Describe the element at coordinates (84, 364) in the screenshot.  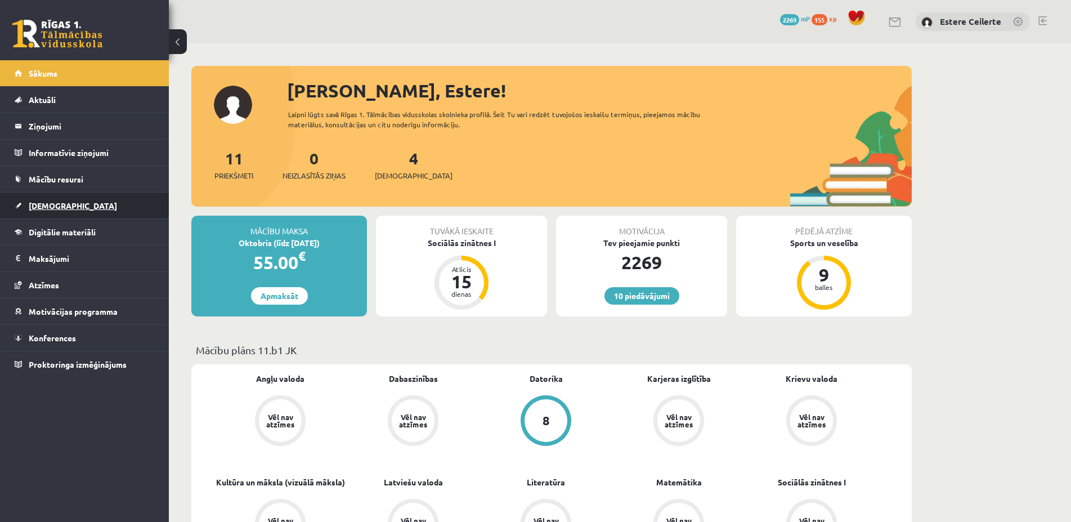
I see `a: Proktoringa izmēģinājums` at that location.